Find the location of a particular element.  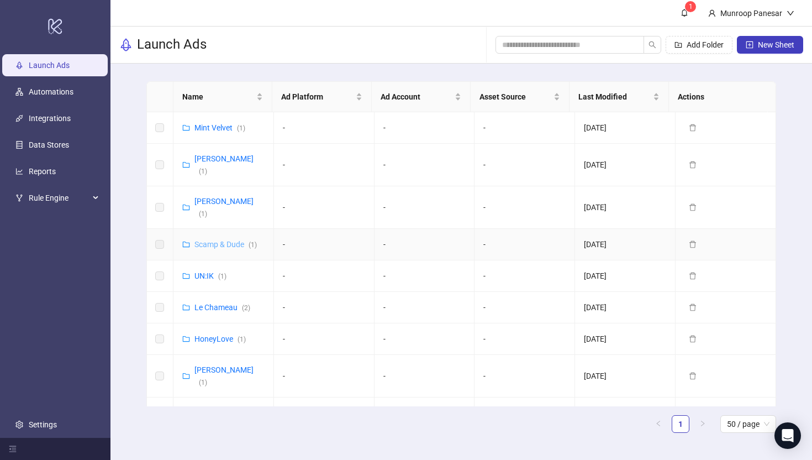

span: rocket is located at coordinates (126, 45).